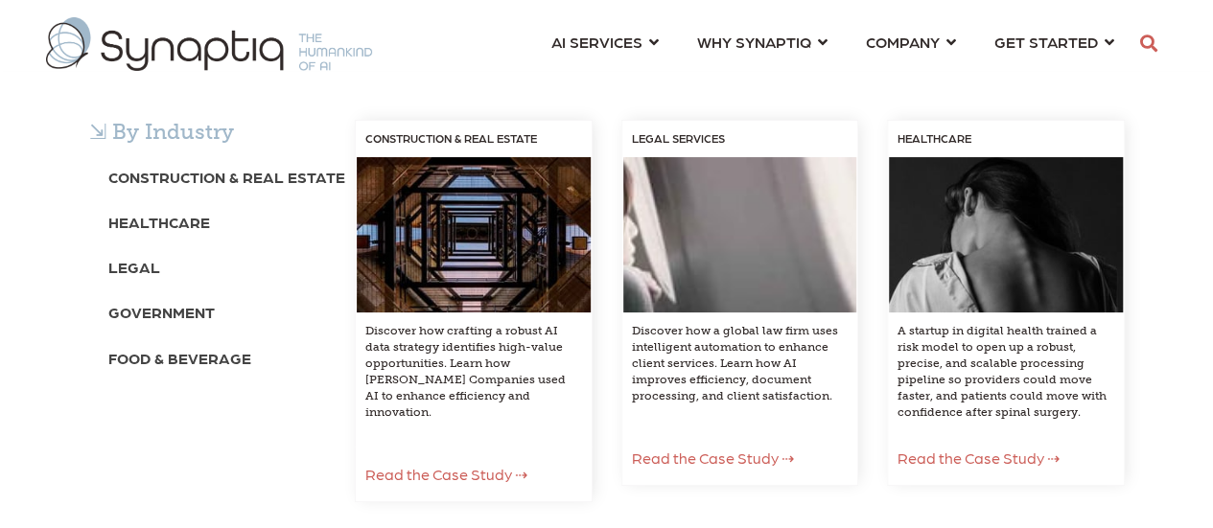  Describe the element at coordinates (596, 41) in the screenshot. I see `span: AI SERVICES` at that location.